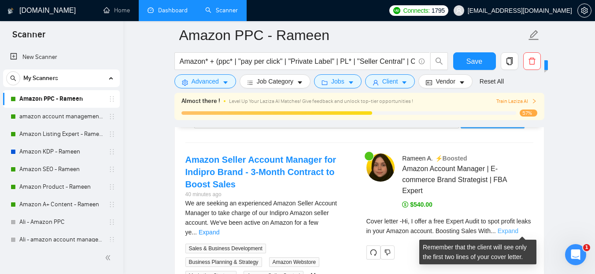  What do you see at coordinates (416, 11) in the screenshot?
I see `span: Connects:` at bounding box center [416, 11].